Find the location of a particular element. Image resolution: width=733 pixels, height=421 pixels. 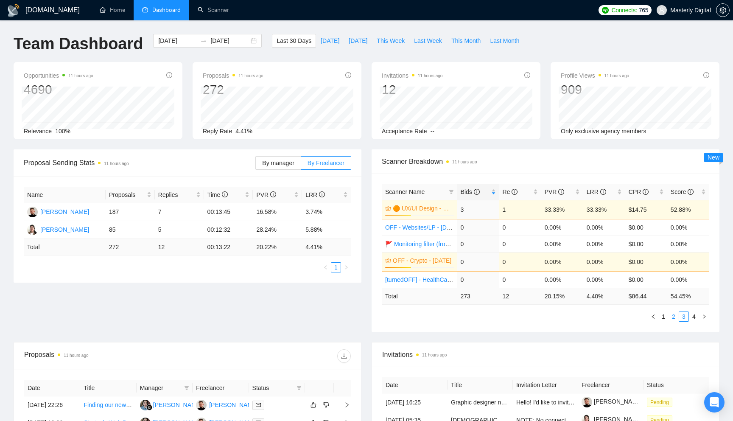

span: LRR is located at coordinates (315, 195).